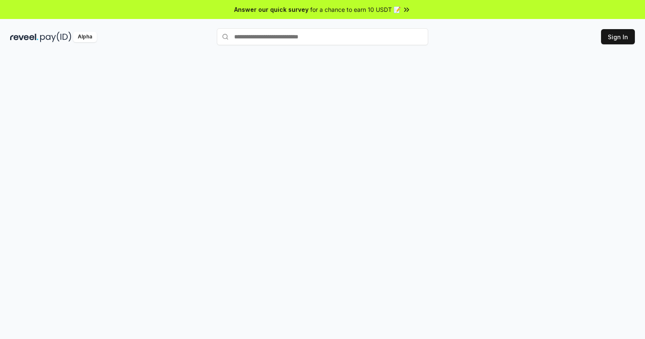 The image size is (645, 339). What do you see at coordinates (56, 37) in the screenshot?
I see `img: pay_id` at bounding box center [56, 37].